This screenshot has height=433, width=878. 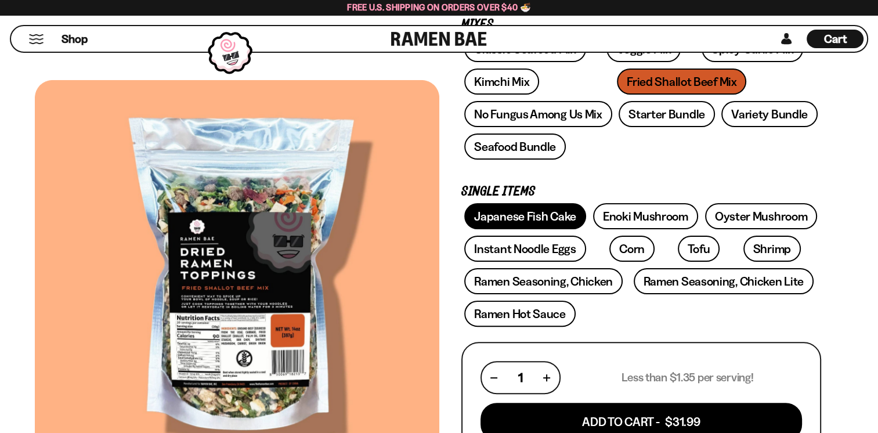 I want to click on a: Corn, so click(x=632, y=248).